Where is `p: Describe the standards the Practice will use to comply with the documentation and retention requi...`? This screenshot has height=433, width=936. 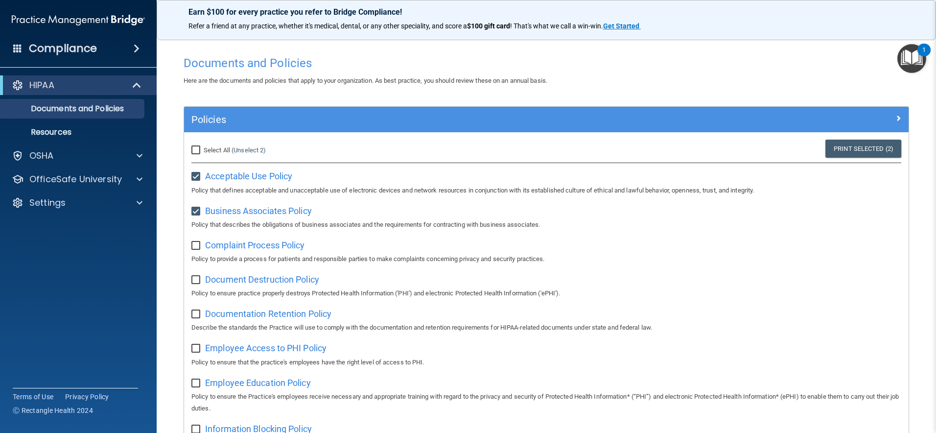 p: Describe the standards the Practice will use to comply with the documentation and retention requi... is located at coordinates (546, 328).